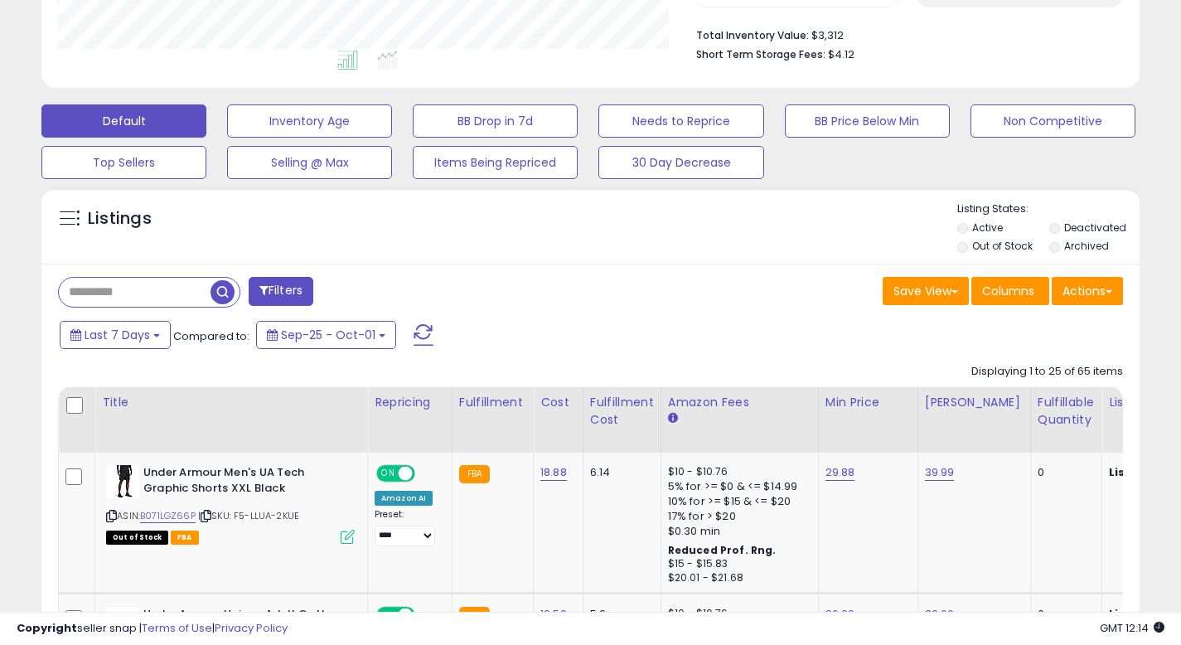 This screenshot has height=645, width=1181. I want to click on div: 10% for >= $15 & <= $20, so click(737, 501).